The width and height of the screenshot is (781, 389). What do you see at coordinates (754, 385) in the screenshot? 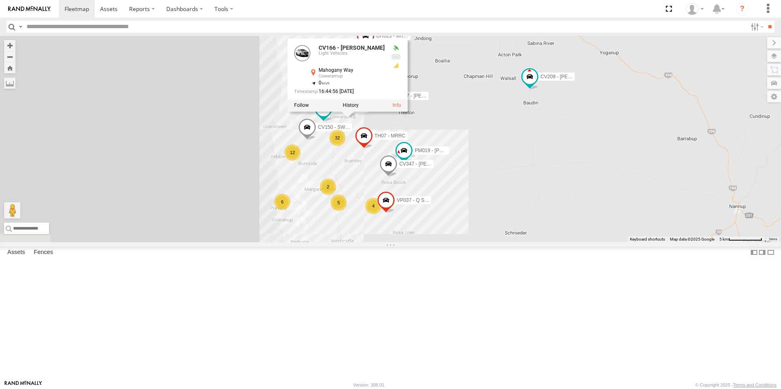
I see `a: Terms and Conditions` at bounding box center [754, 385].